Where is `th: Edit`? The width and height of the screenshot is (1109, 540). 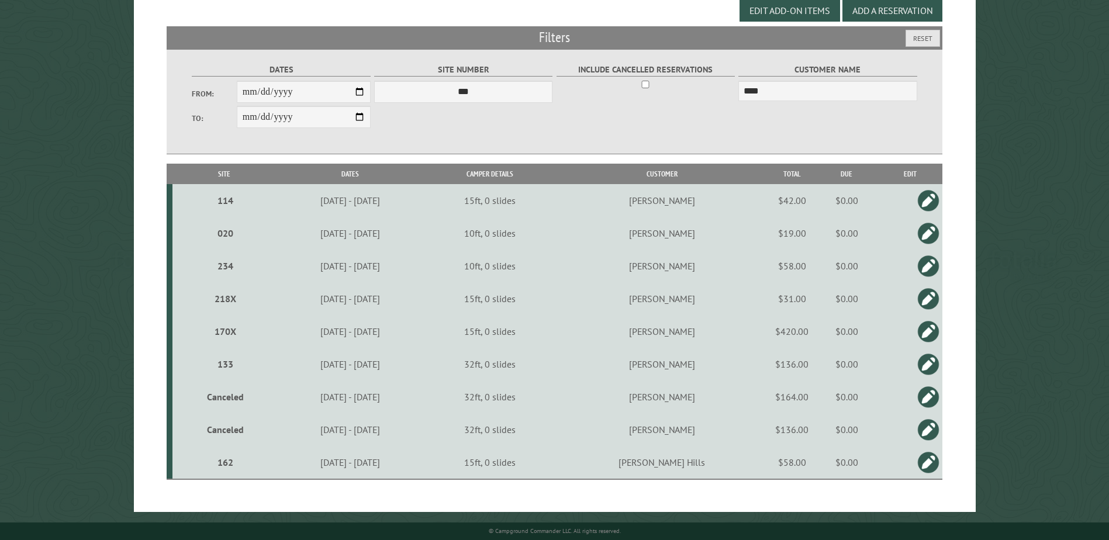
th: Edit is located at coordinates (910, 174).